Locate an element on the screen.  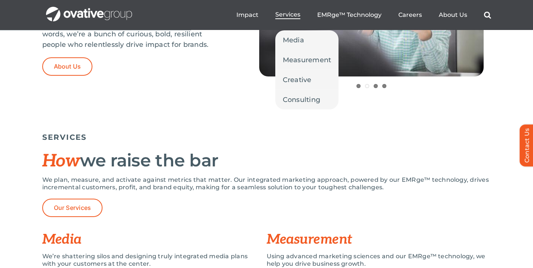
a: Creative is located at coordinates (307, 80).